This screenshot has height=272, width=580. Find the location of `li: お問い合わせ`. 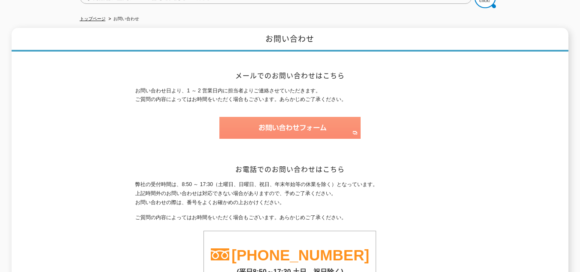

li: お問い合わせ is located at coordinates (123, 19).